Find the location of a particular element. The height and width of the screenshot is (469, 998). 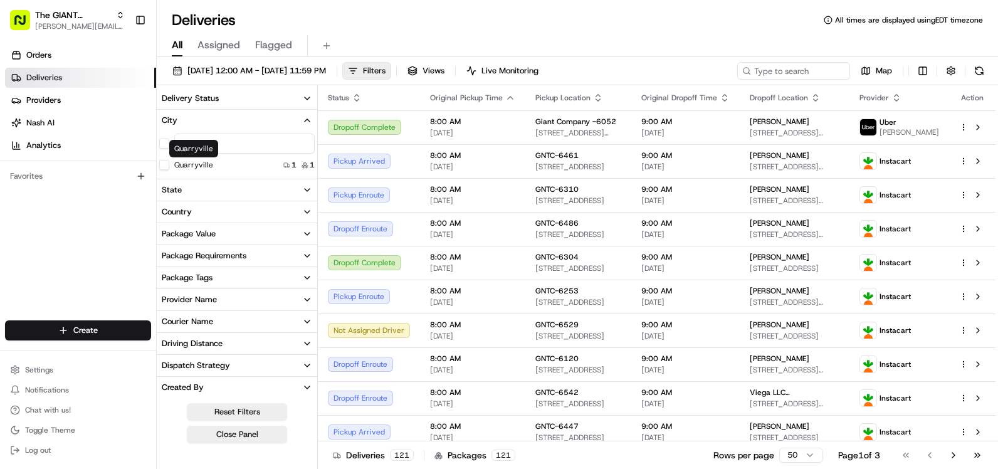

button: Package Value is located at coordinates (237, 234).